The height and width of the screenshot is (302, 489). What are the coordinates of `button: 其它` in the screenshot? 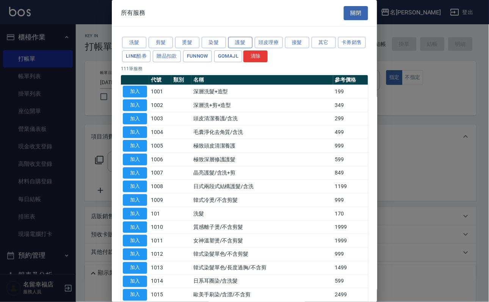 It's located at (324, 42).